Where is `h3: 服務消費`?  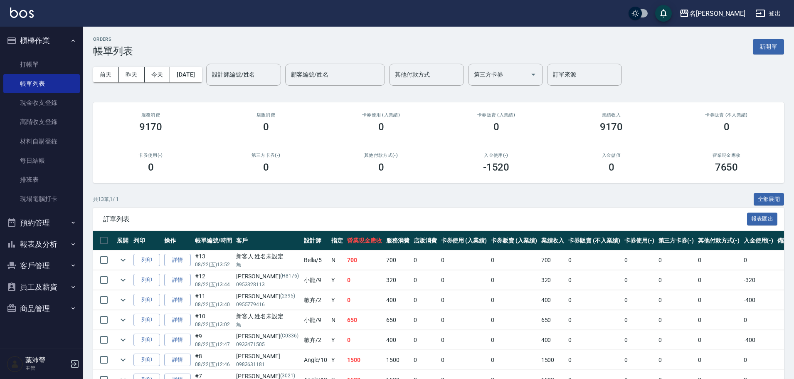 h3: 服務消費 is located at coordinates (150, 115).